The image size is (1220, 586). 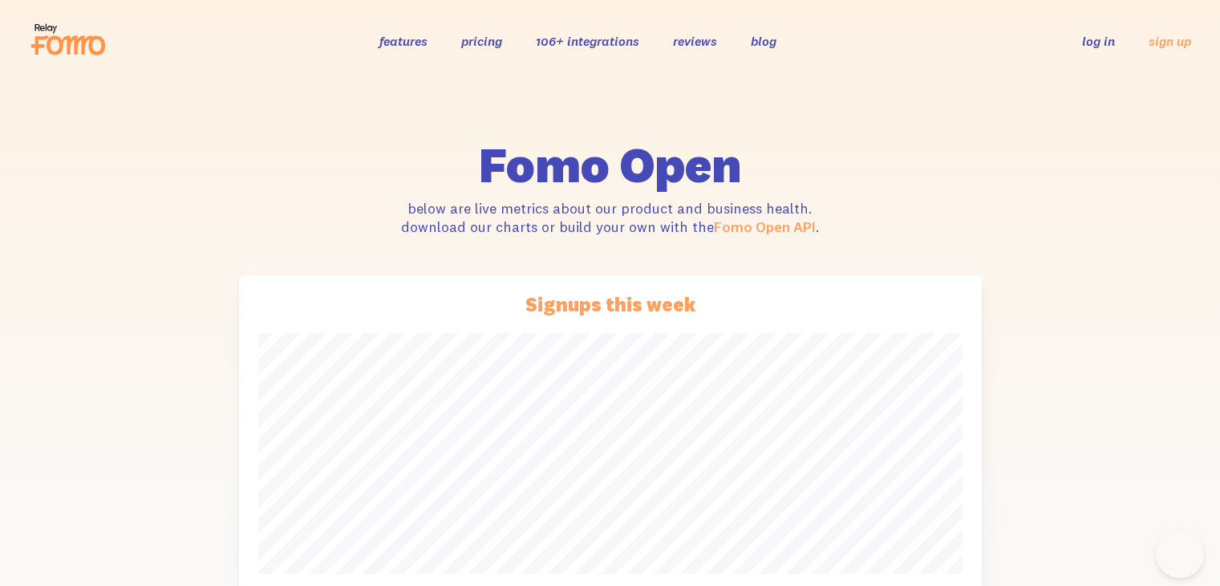 I want to click on a: sign up, so click(x=1170, y=41).